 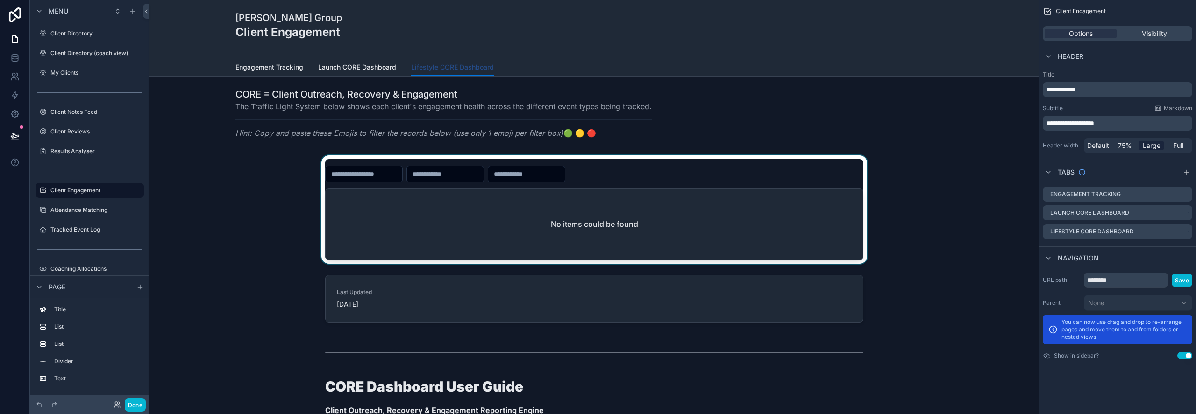 I want to click on span: Default, so click(x=1098, y=146).